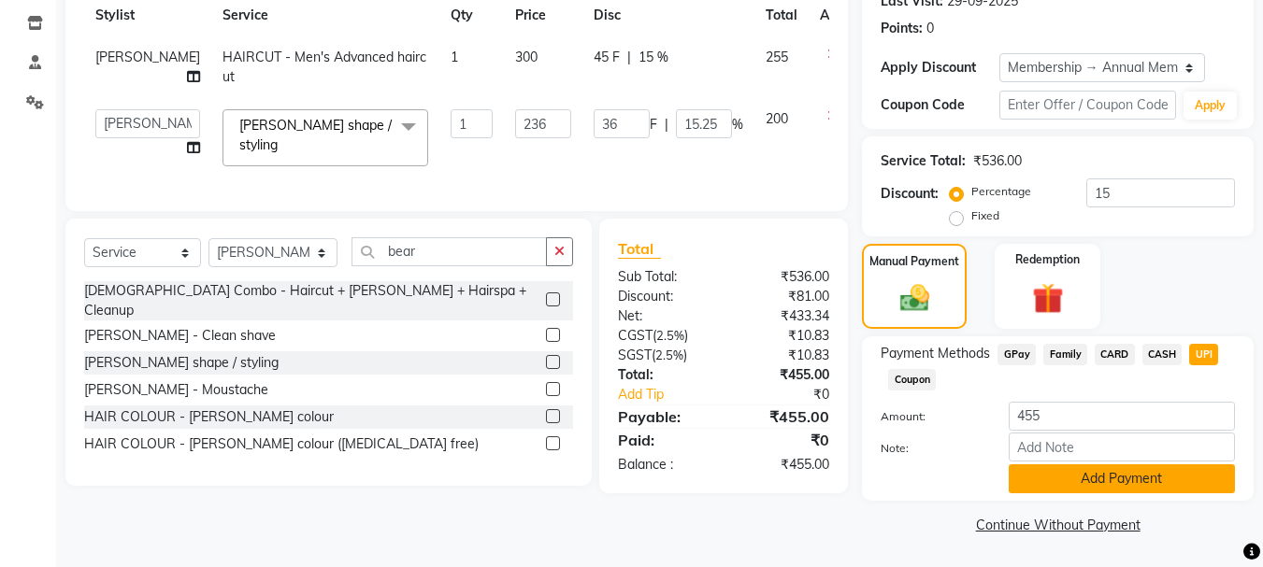 Image resolution: width=1263 pixels, height=567 pixels. Describe the element at coordinates (1047, 260) in the screenshot. I see `label: Redemption` at that location.